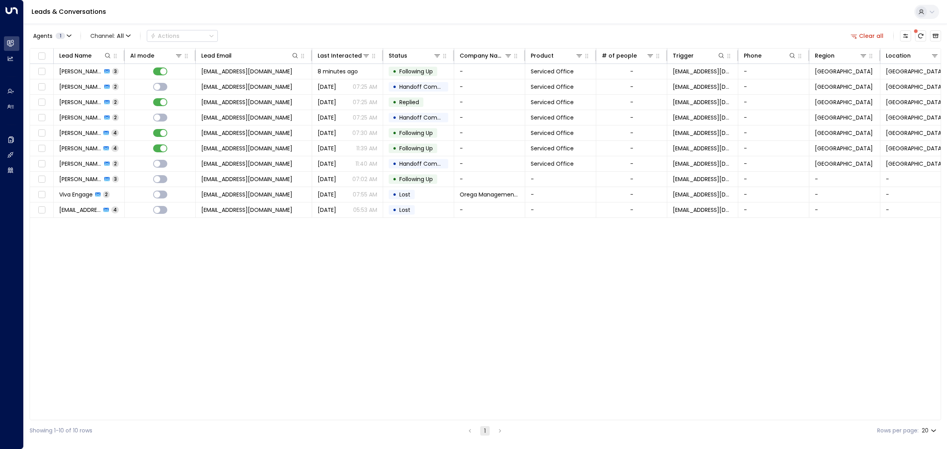  I want to click on a: Leads & Conversations, so click(69, 11).